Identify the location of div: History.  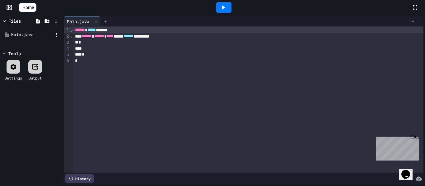
(79, 179).